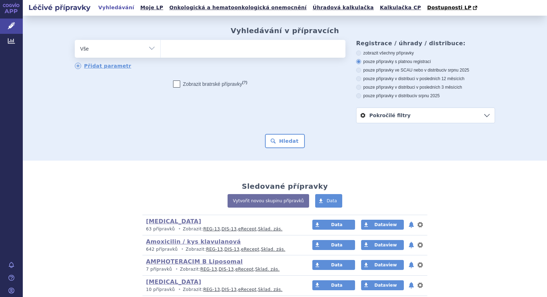 This screenshot has width=547, height=297. Describe the element at coordinates (159, 269) in the screenshot. I see `span: 7 přípravků` at that location.